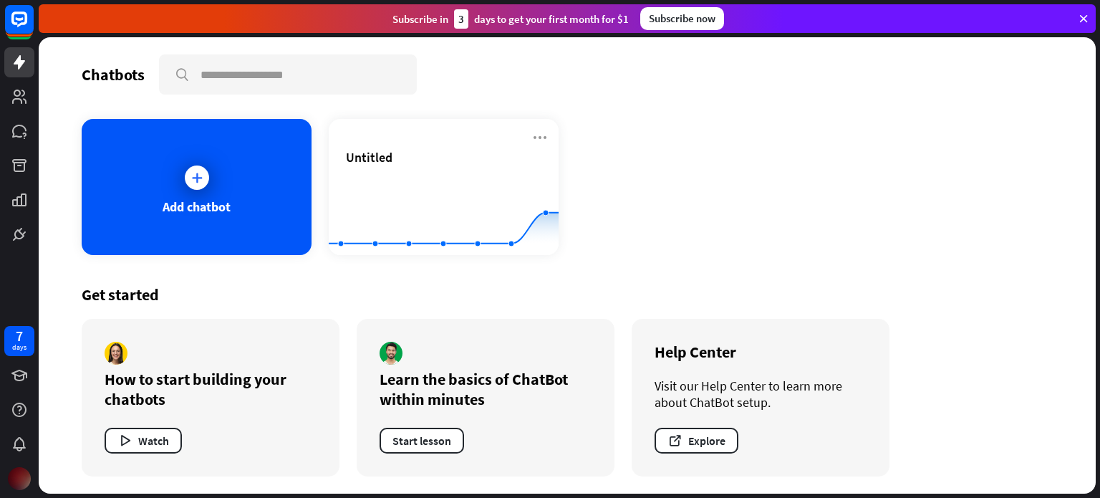 This screenshot has width=1100, height=498. What do you see at coordinates (461, 19) in the screenshot?
I see `div: 3` at bounding box center [461, 19].